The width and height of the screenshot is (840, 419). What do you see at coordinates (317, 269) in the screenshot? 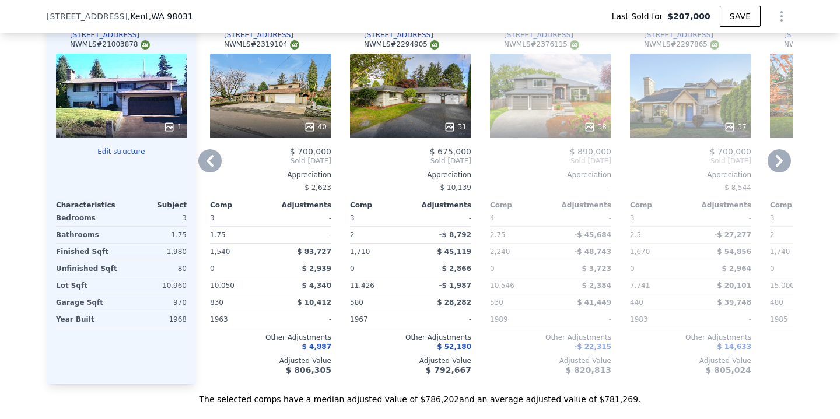
I see `span: $ 2,939` at bounding box center [317, 269].